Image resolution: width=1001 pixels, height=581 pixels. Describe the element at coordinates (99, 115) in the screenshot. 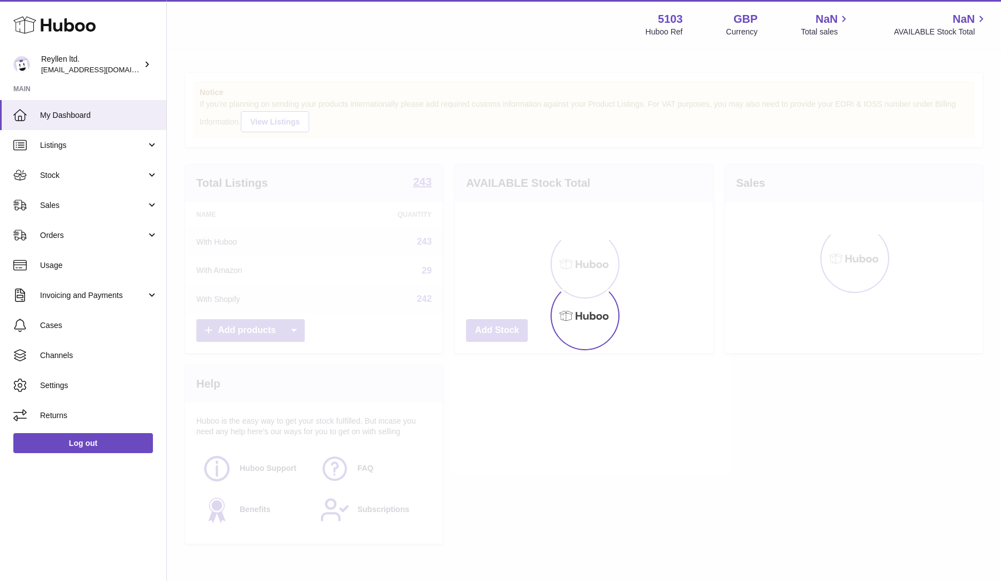

I see `span: My Dashboard` at that location.